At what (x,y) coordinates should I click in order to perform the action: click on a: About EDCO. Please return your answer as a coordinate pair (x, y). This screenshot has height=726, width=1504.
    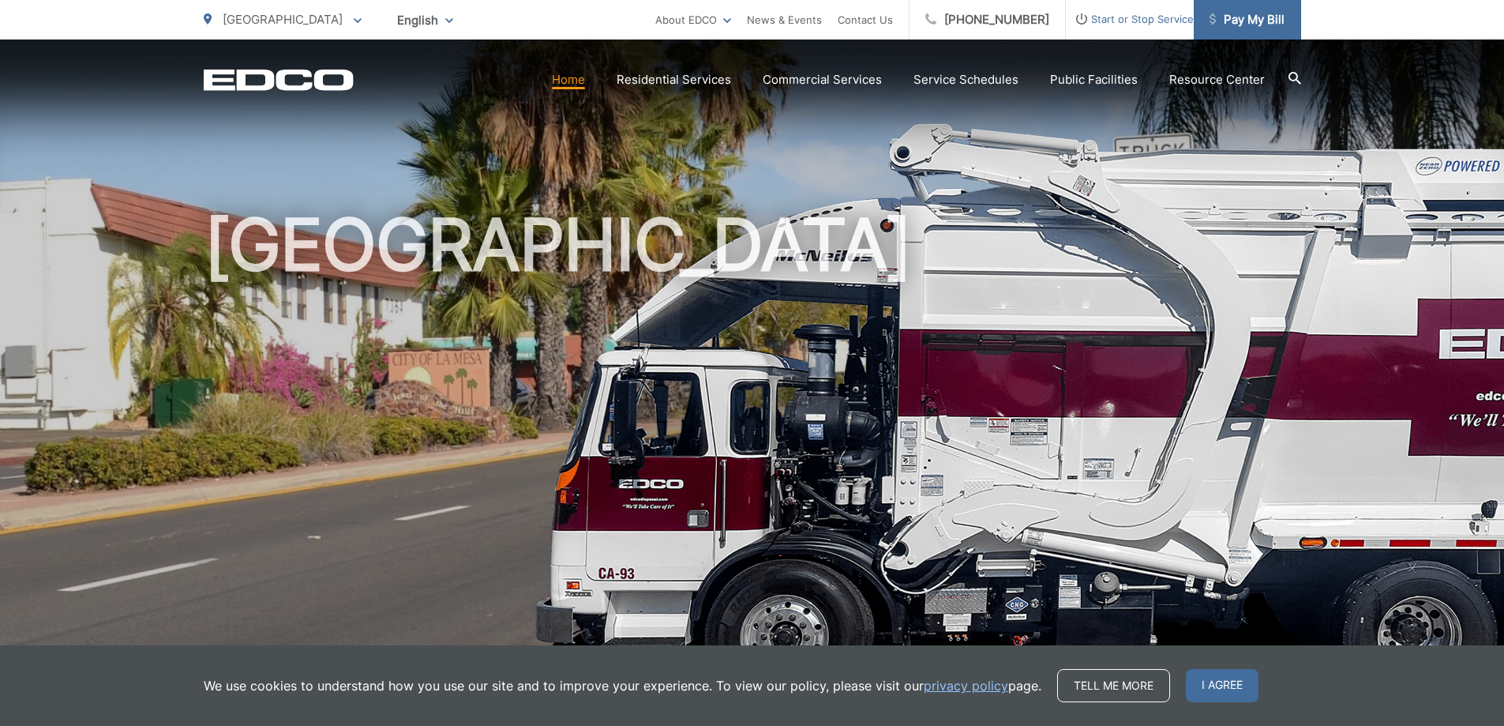
    Looking at the image, I should click on (693, 20).